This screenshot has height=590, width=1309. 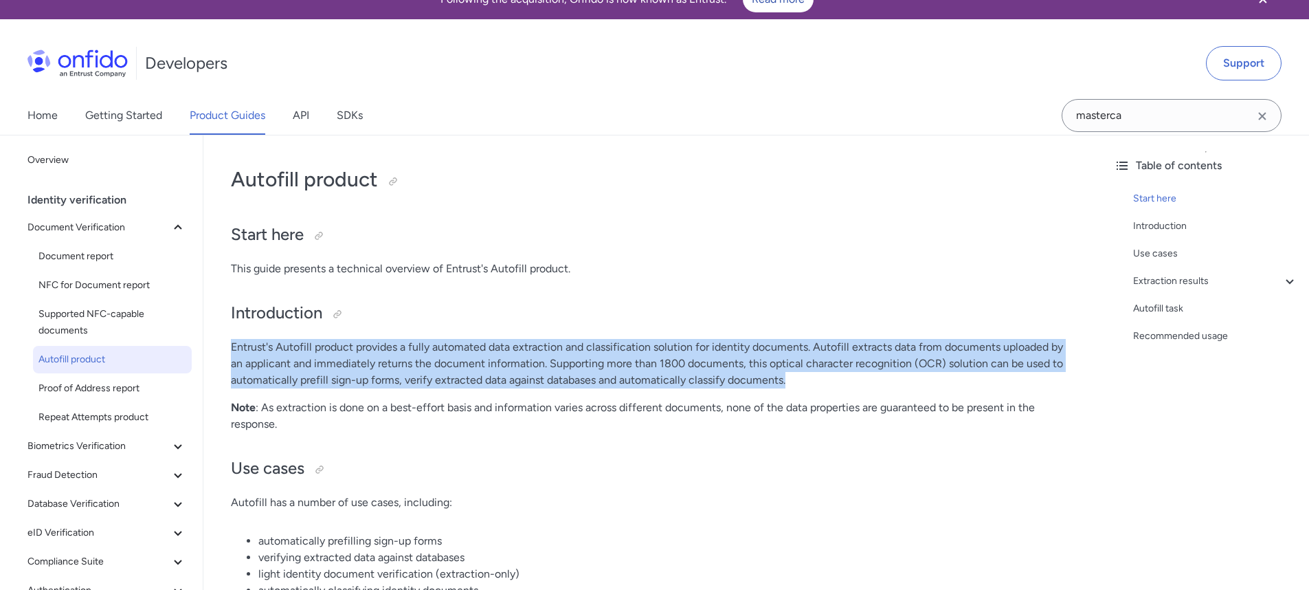 What do you see at coordinates (1216, 336) in the screenshot?
I see `a: Recommended usage` at bounding box center [1216, 336].